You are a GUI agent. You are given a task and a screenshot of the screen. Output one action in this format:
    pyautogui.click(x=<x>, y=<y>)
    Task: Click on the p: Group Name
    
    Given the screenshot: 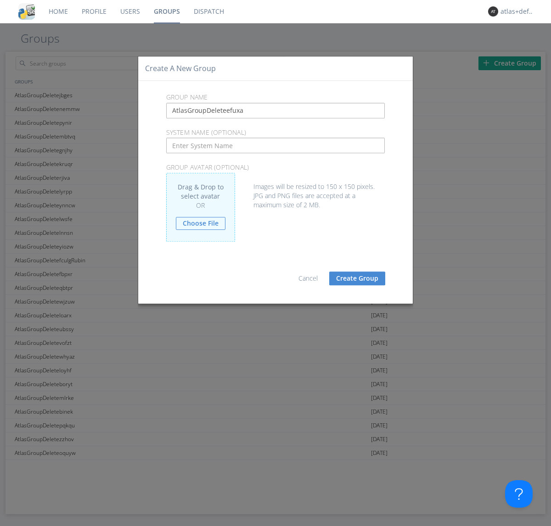 What is the action you would take?
    pyautogui.click(x=275, y=98)
    